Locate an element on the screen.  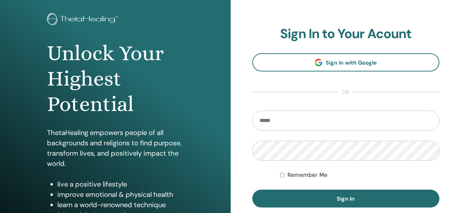
label: Remember Me is located at coordinates (307, 175).